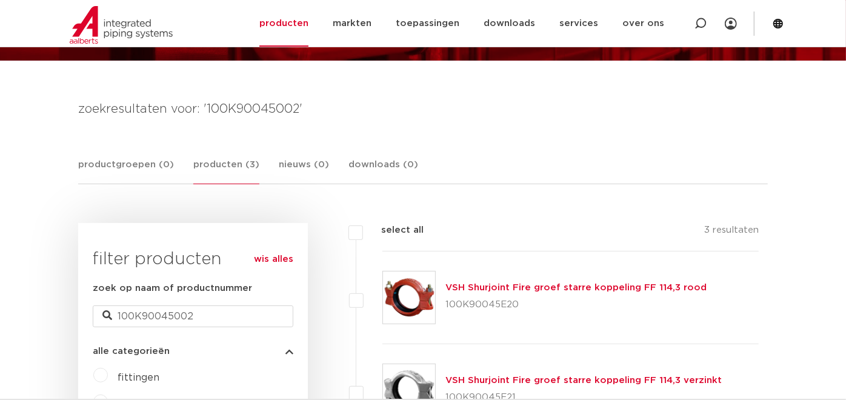 This screenshot has height=400, width=846. What do you see at coordinates (193, 259) in the screenshot?
I see `h3: filter producten` at bounding box center [193, 259].